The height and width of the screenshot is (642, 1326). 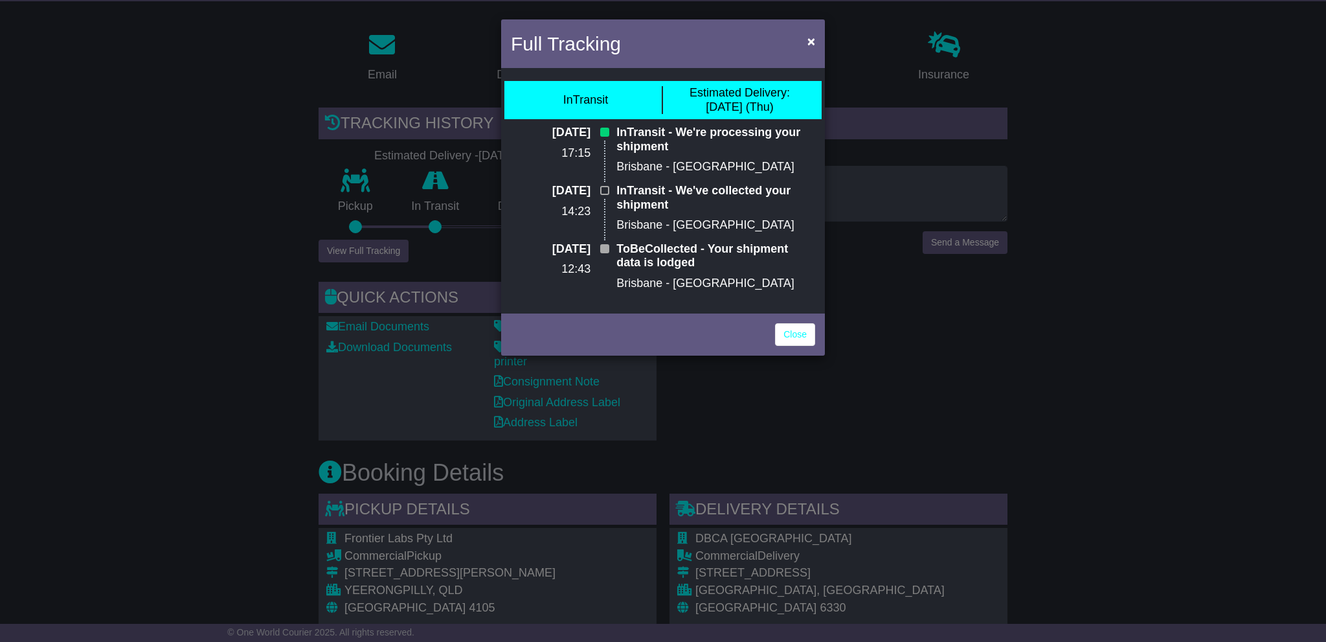 I want to click on p: 14:23, so click(x=550, y=212).